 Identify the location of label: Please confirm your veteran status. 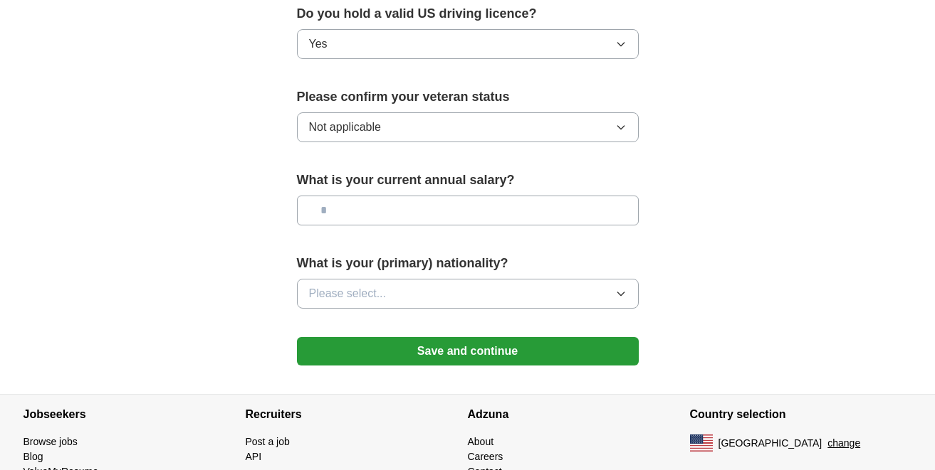
(468, 97).